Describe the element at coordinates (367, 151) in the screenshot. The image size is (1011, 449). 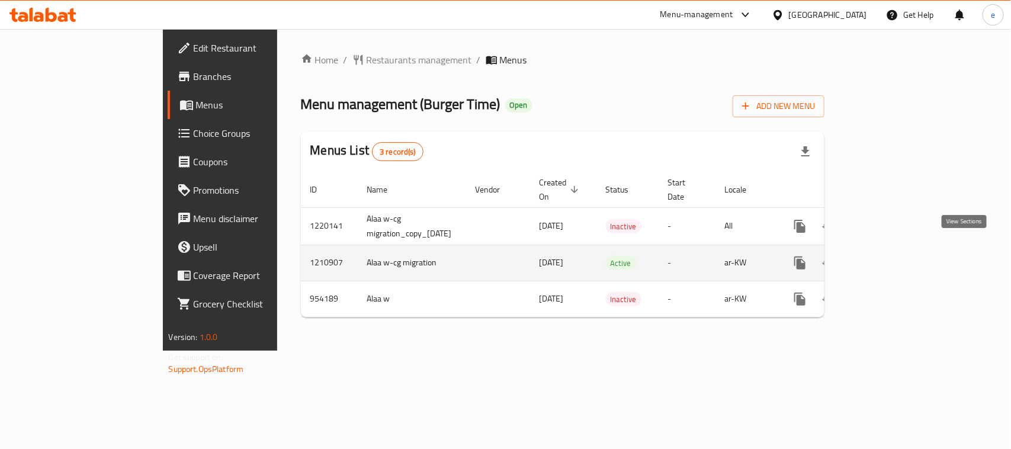
I see `h2: Menus List` at that location.